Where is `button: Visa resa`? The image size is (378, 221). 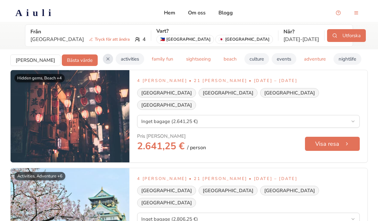
button: Visa resa is located at coordinates (332, 140).